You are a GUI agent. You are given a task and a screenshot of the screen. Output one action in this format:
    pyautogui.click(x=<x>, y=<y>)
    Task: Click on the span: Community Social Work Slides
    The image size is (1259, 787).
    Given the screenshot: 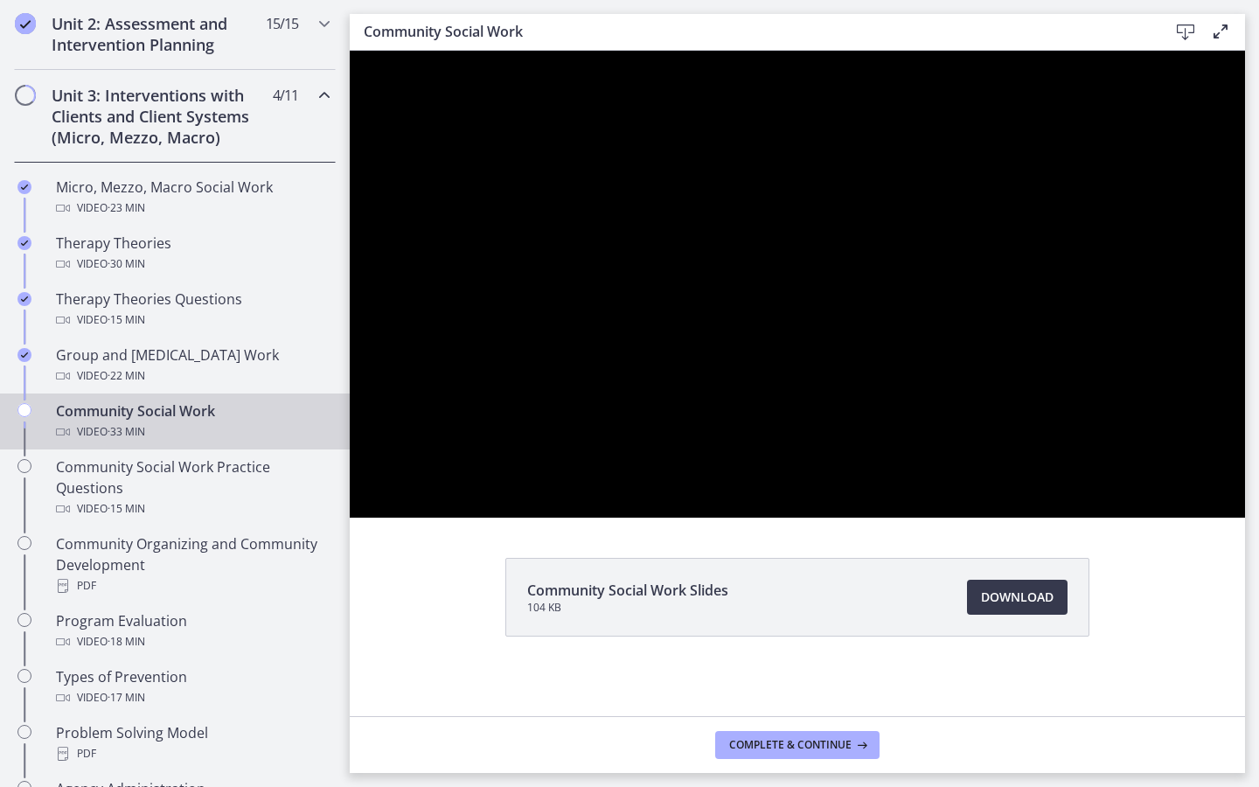 What is the action you would take?
    pyautogui.click(x=628, y=590)
    